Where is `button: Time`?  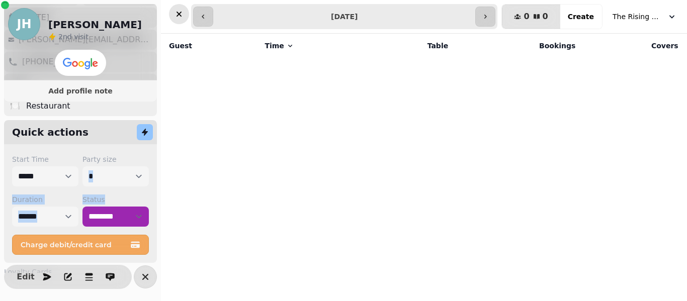 button: Time is located at coordinates (279, 46).